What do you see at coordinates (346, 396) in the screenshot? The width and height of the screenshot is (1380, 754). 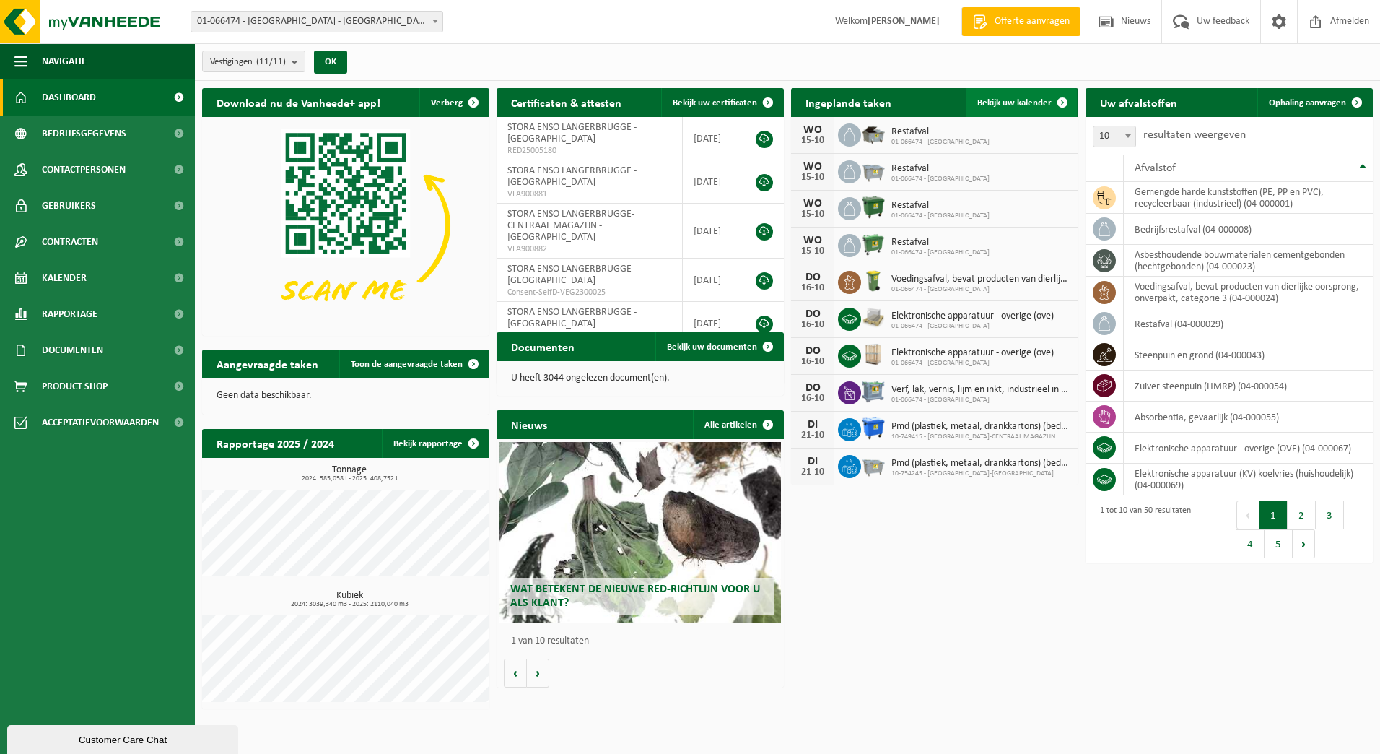 I see `p: Geen data beschikbaar.` at bounding box center [346, 396].